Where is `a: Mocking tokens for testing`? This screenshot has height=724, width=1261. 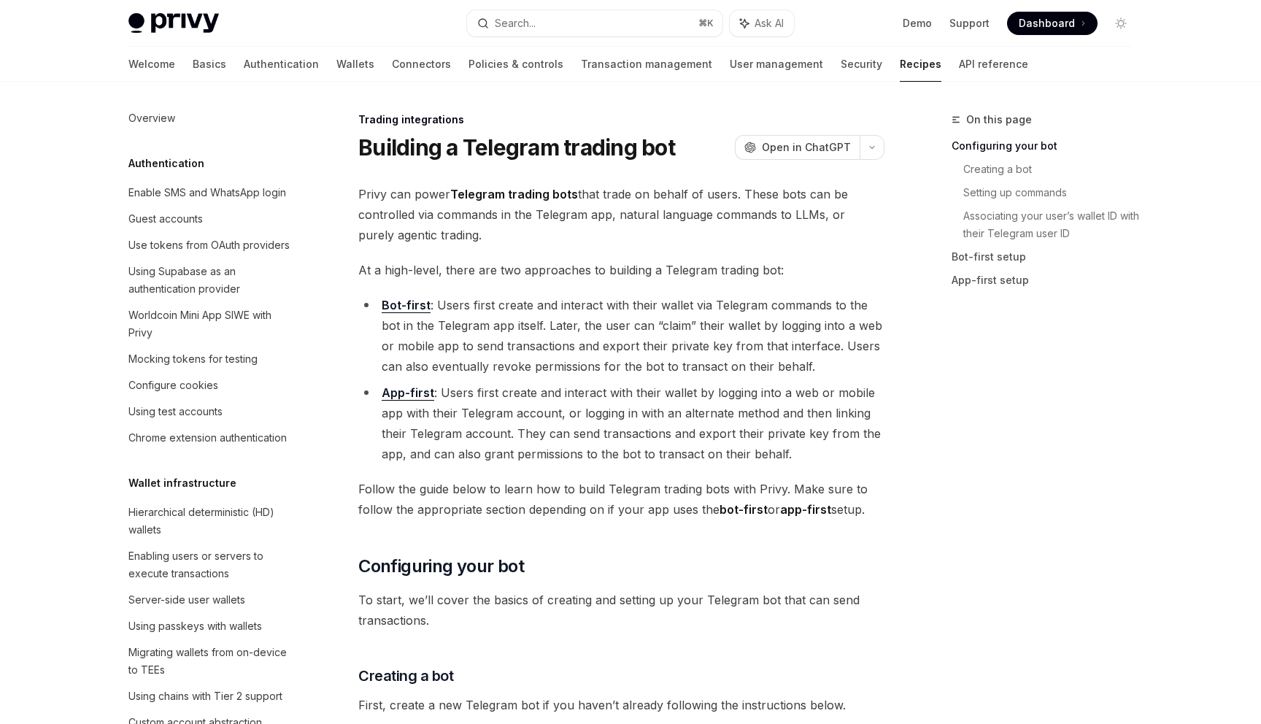 a: Mocking tokens for testing is located at coordinates (210, 359).